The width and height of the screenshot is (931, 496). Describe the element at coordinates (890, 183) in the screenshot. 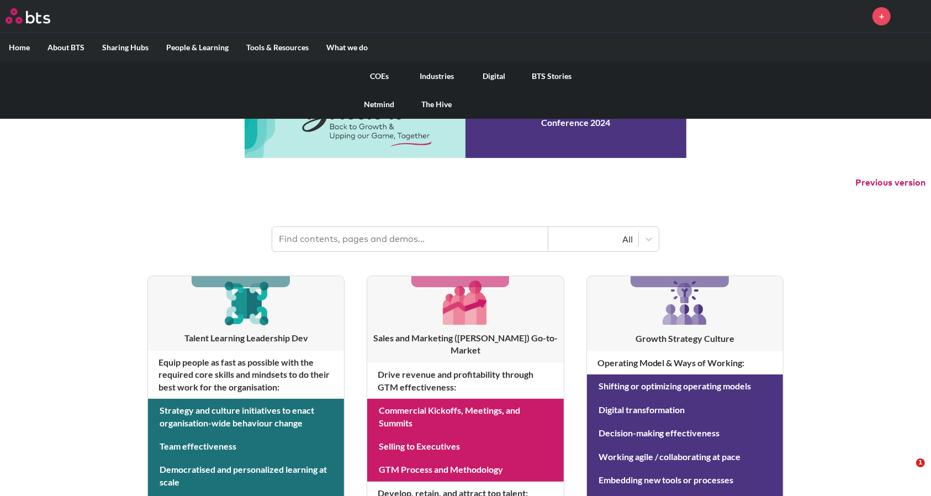

I see `button: Previous version` at that location.